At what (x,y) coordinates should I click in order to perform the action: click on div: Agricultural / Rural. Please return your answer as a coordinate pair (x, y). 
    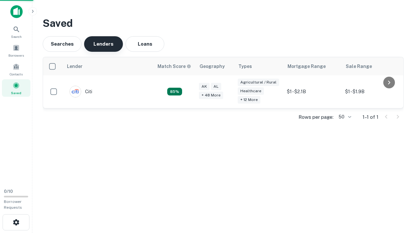
    Looking at the image, I should click on (258, 82).